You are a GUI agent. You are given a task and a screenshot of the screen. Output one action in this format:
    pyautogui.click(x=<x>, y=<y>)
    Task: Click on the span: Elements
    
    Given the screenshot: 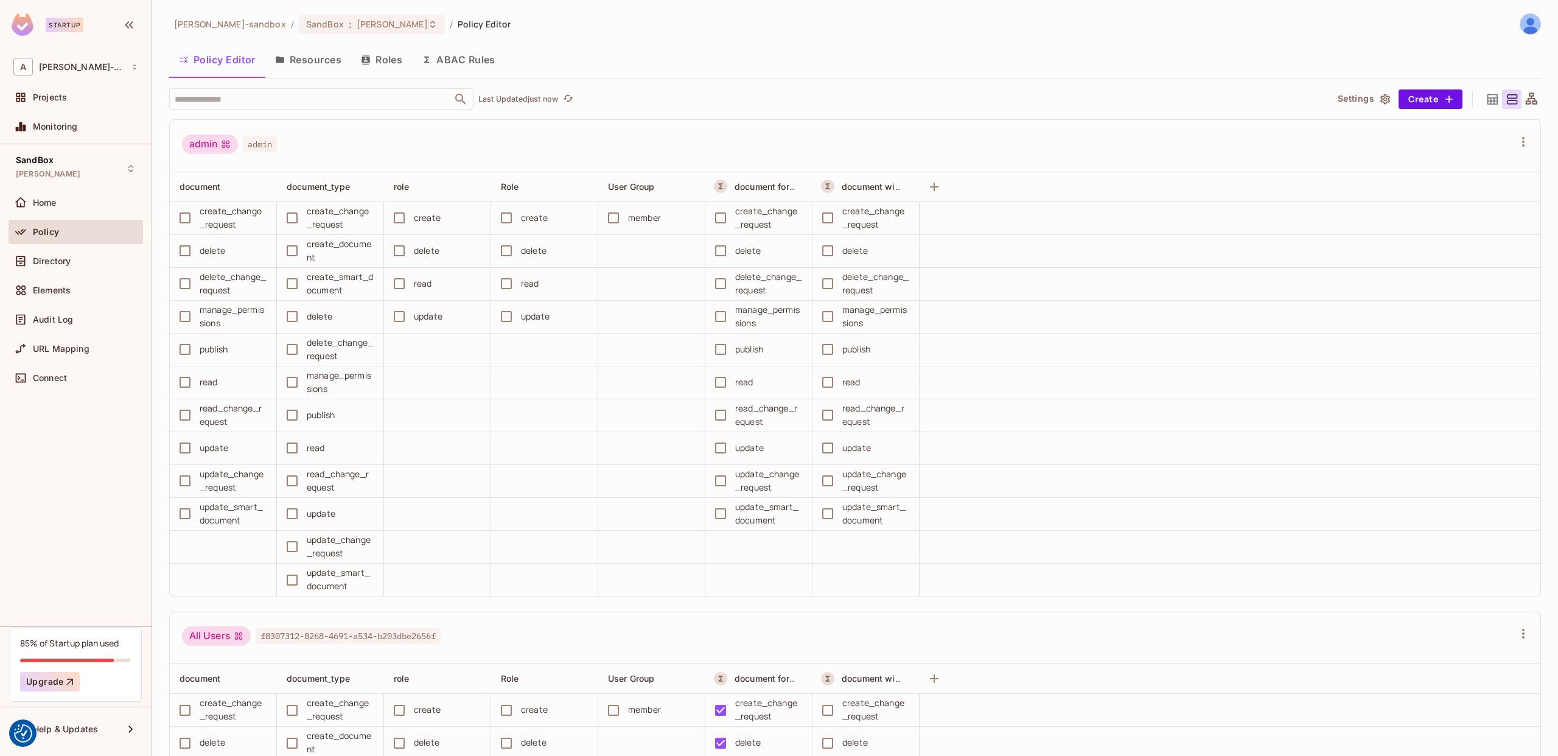 What is the action you would take?
    pyautogui.click(x=52, y=290)
    